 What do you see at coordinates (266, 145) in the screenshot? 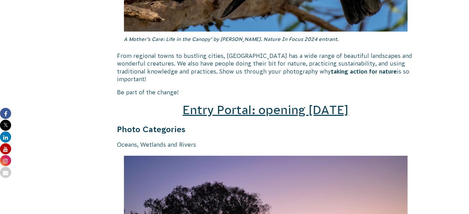
I see `p: Oceans, Wetlands and Rivers` at bounding box center [266, 145].